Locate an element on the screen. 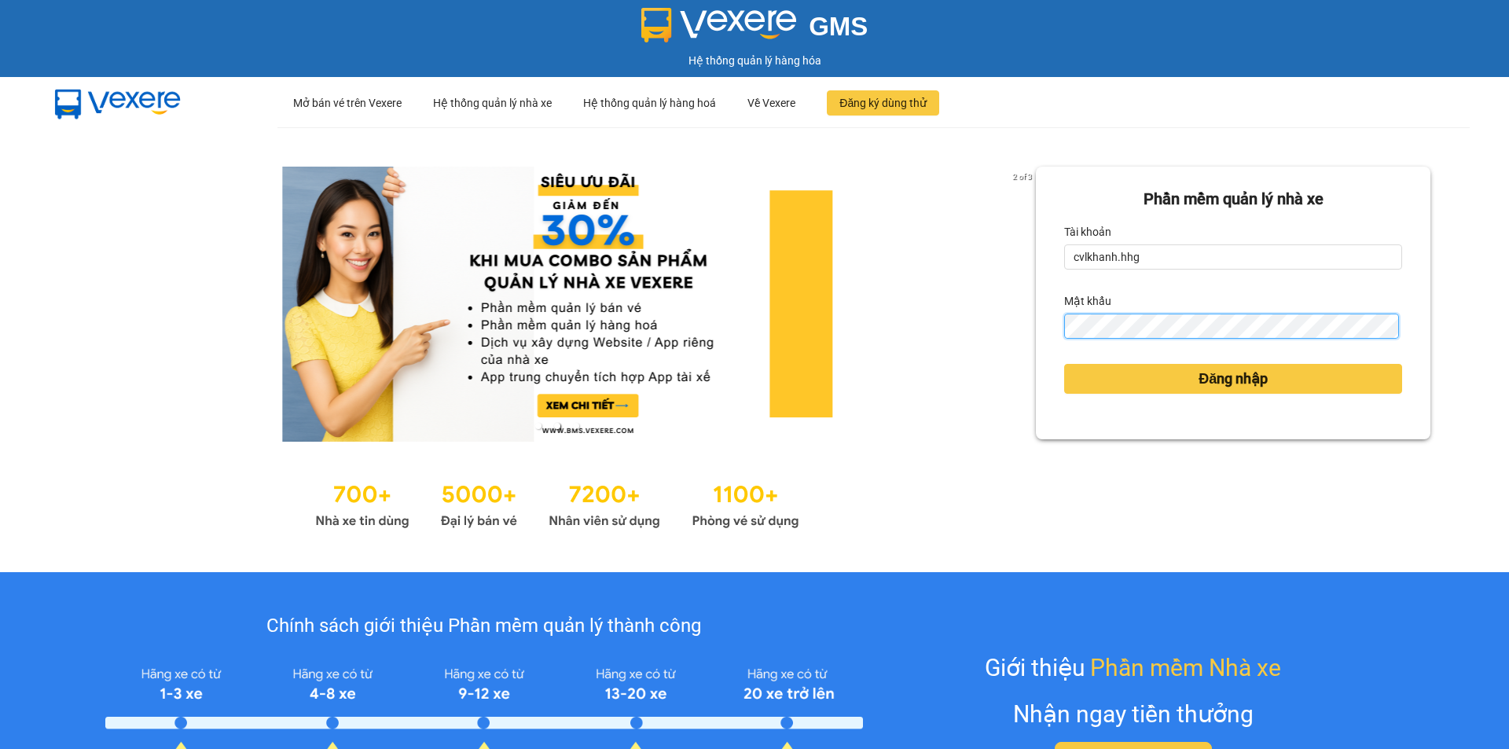 The image size is (1509, 749). div: Giới thiệu is located at coordinates (1133, 667).